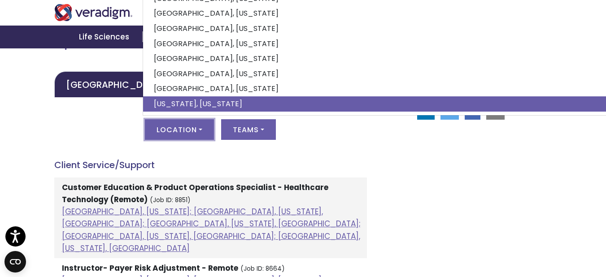  I want to click on a: Life Sciences, so click(105, 37).